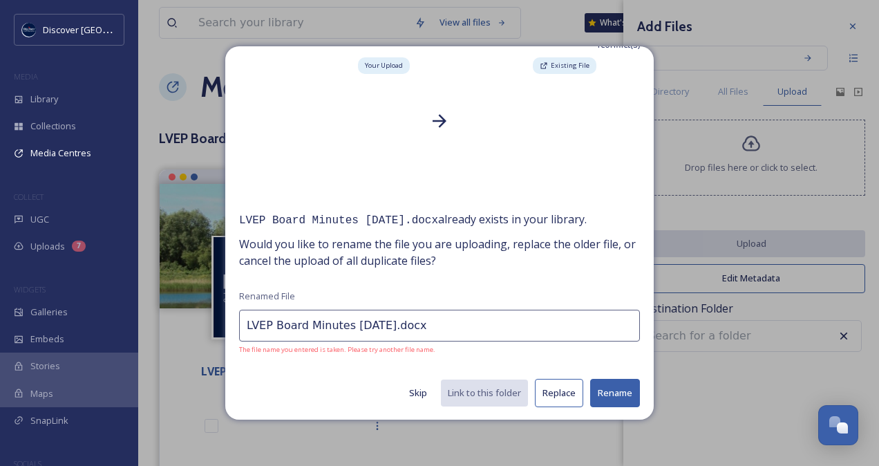 This screenshot has height=466, width=879. I want to click on span: SnapLink, so click(49, 420).